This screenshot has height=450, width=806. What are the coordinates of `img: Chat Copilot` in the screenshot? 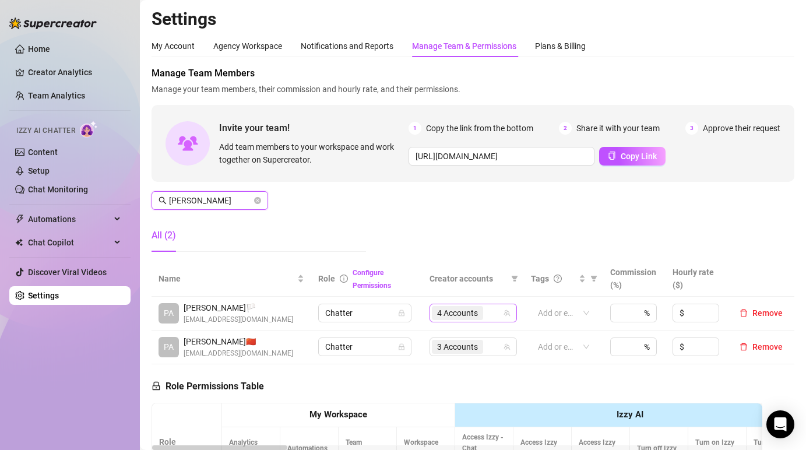 It's located at (19, 242).